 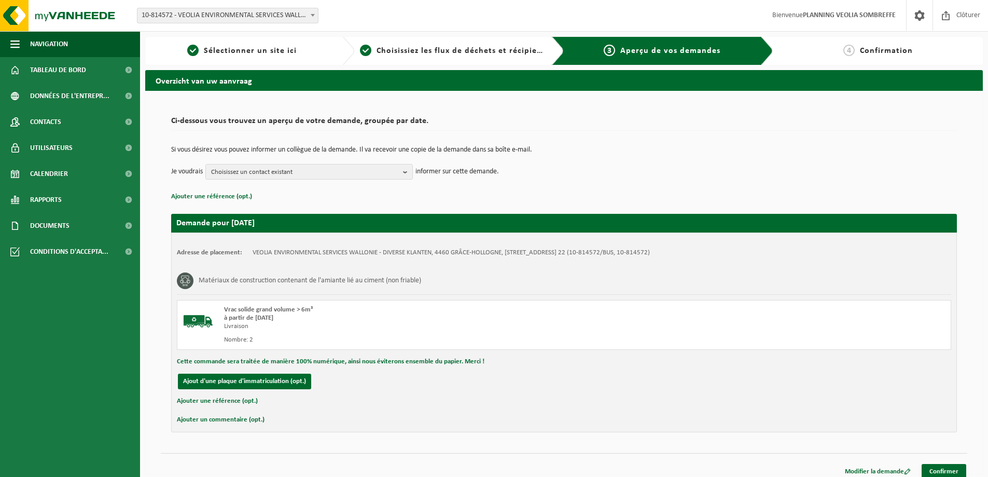 I want to click on span: Conditions d'accepta..., so click(x=69, y=252).